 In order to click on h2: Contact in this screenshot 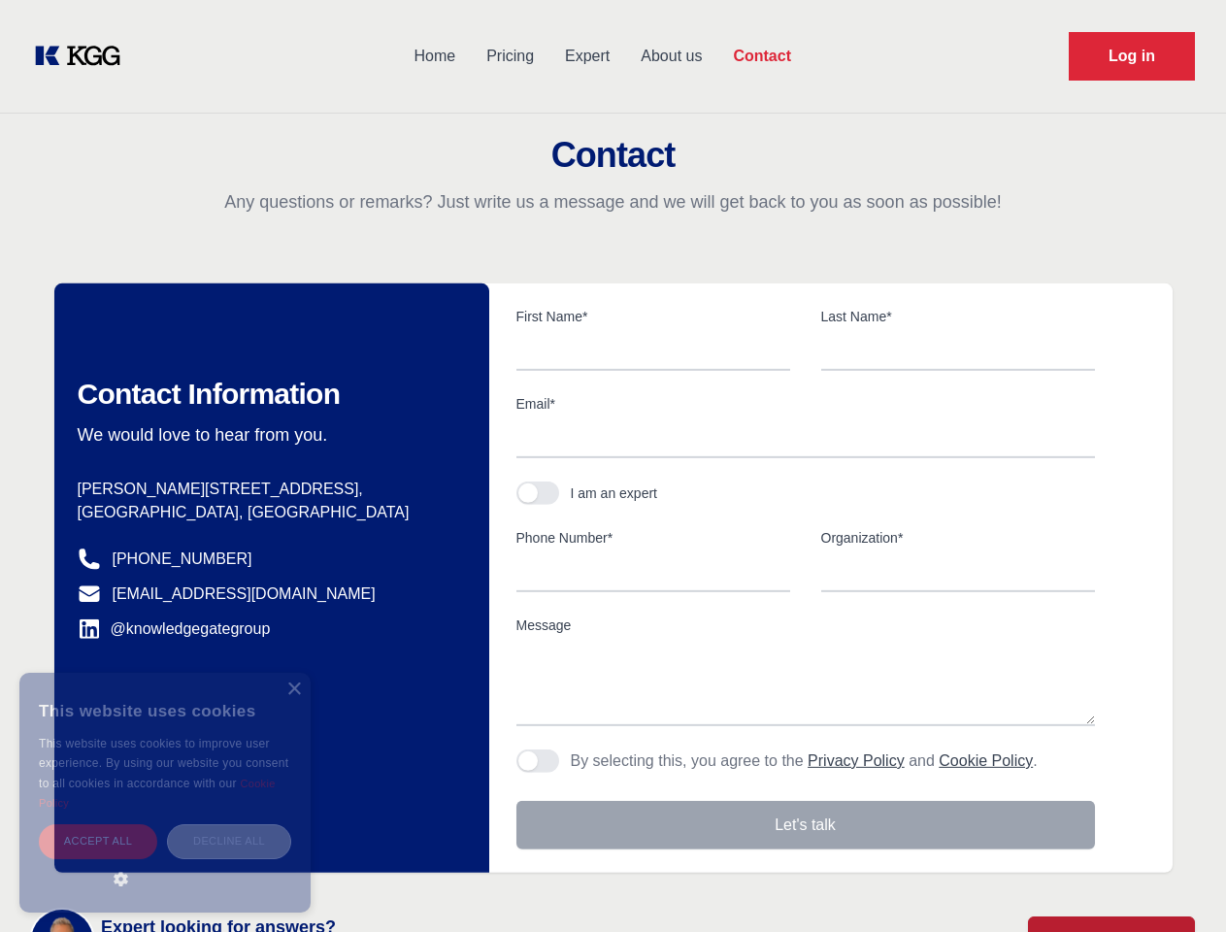, I will do `click(613, 155)`.